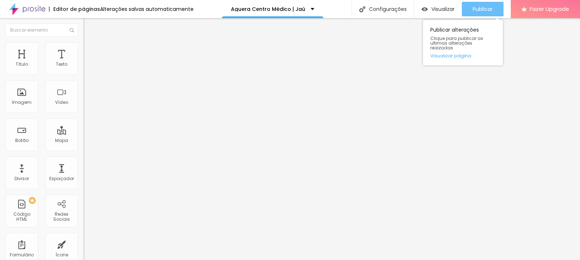 The image size is (580, 260). I want to click on p: Aguera Centro Médico | Jaú, so click(268, 9).